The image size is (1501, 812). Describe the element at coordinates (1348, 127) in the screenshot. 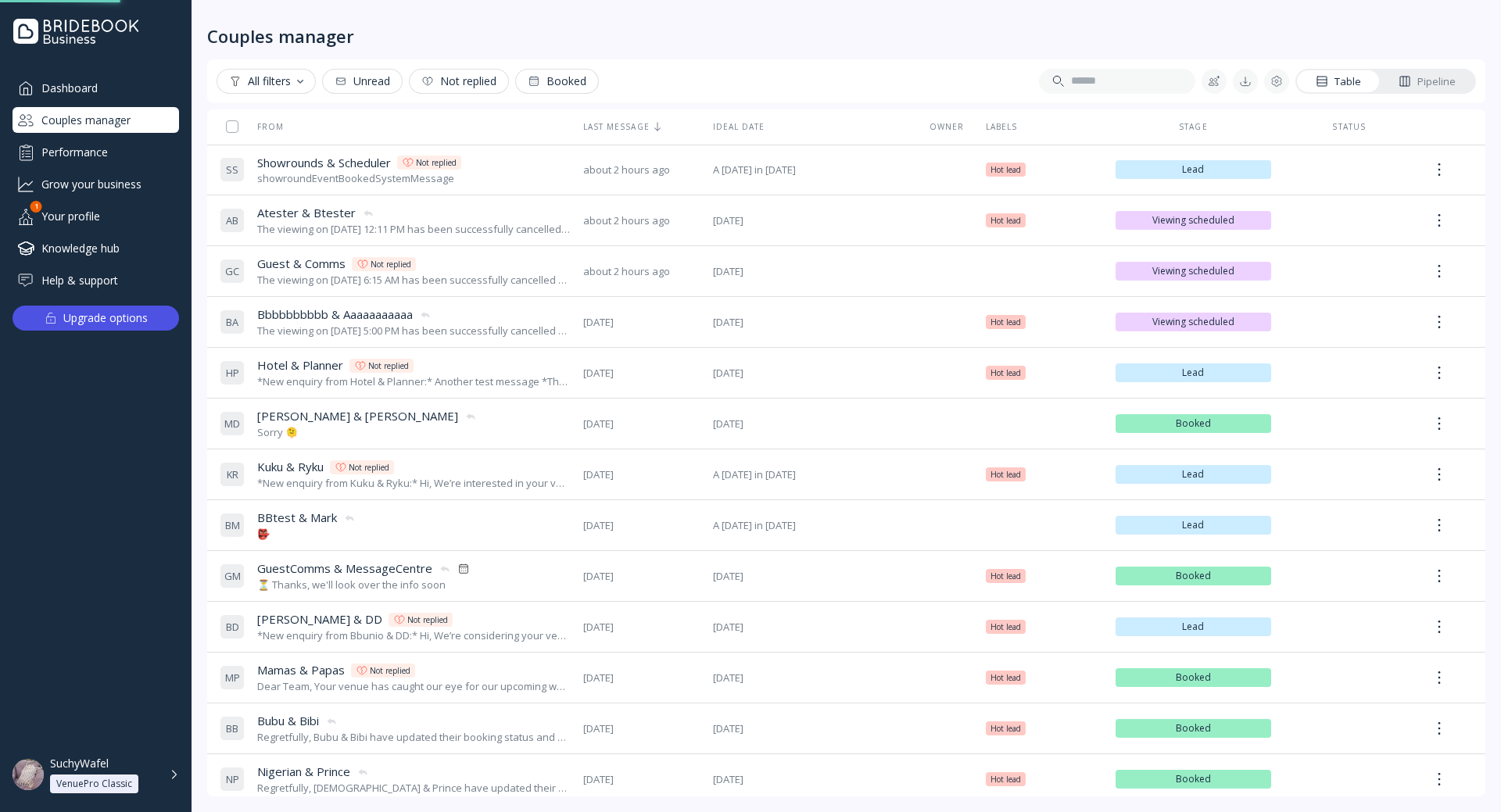

I see `div: Status` at that location.